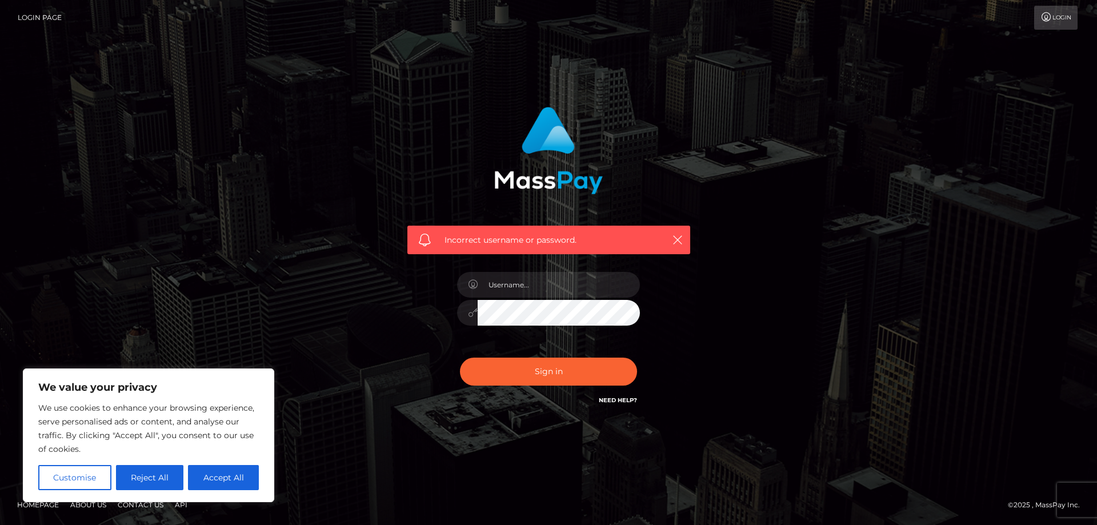 This screenshot has height=525, width=1097. I want to click on p: We value your privacy, so click(149, 387).